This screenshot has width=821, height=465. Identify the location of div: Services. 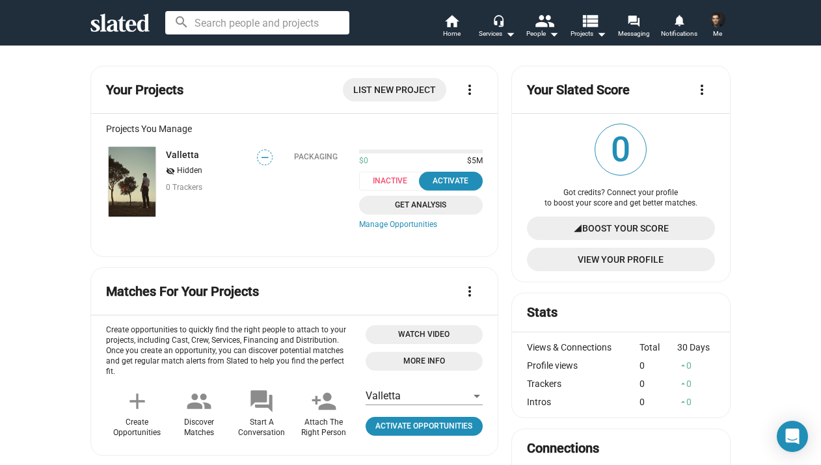
(497, 34).